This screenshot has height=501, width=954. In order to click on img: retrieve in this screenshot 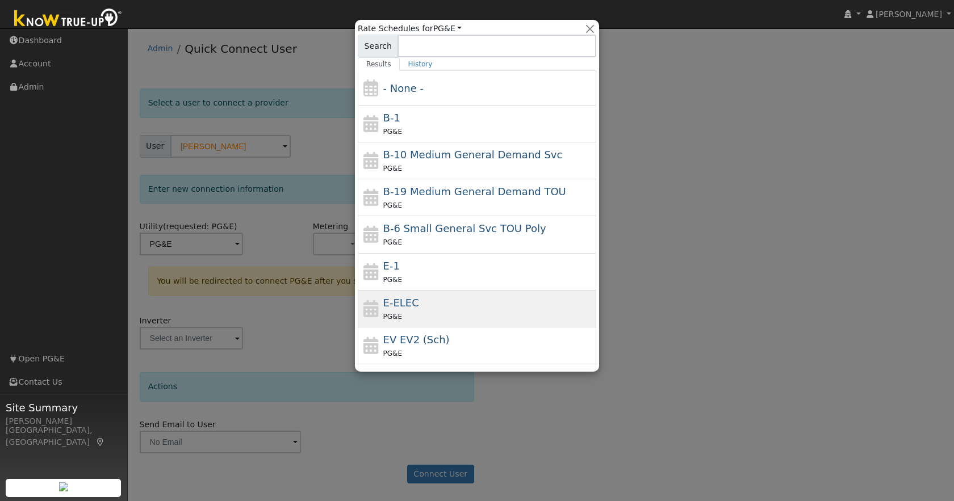, I will do `click(64, 487)`.